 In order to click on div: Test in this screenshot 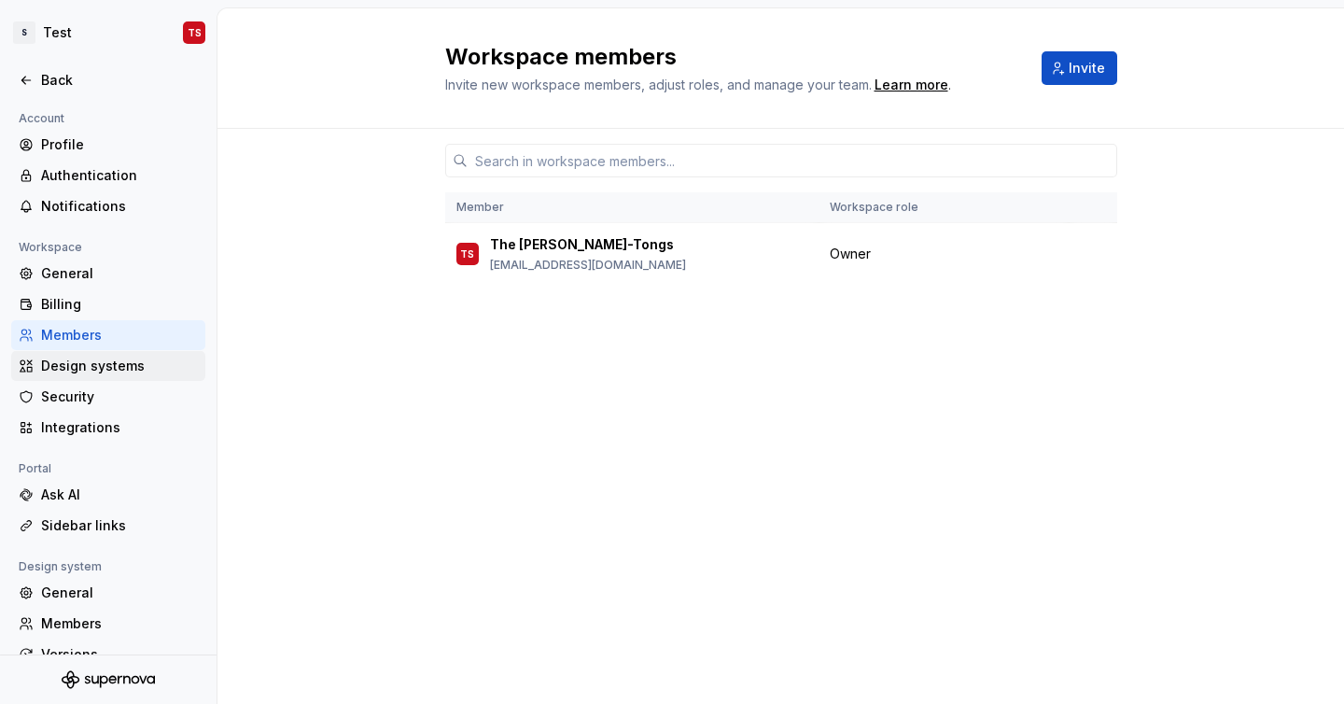, I will do `click(57, 33)`.